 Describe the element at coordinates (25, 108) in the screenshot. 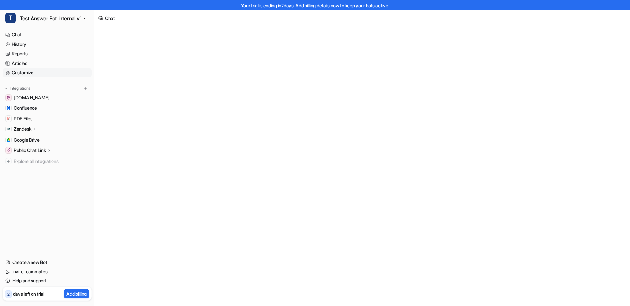

I see `span: Confluence` at that location.